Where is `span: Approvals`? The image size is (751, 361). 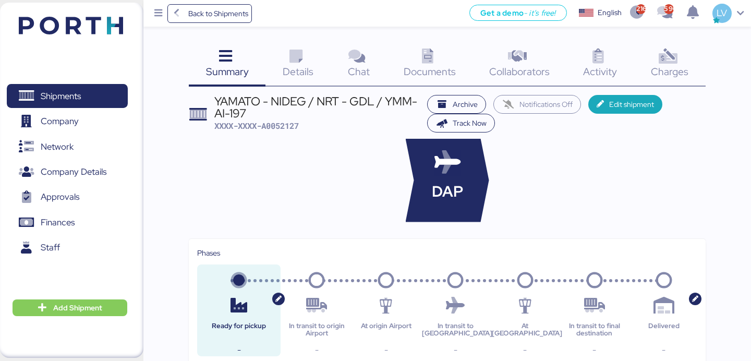 span: Approvals is located at coordinates (60, 197).